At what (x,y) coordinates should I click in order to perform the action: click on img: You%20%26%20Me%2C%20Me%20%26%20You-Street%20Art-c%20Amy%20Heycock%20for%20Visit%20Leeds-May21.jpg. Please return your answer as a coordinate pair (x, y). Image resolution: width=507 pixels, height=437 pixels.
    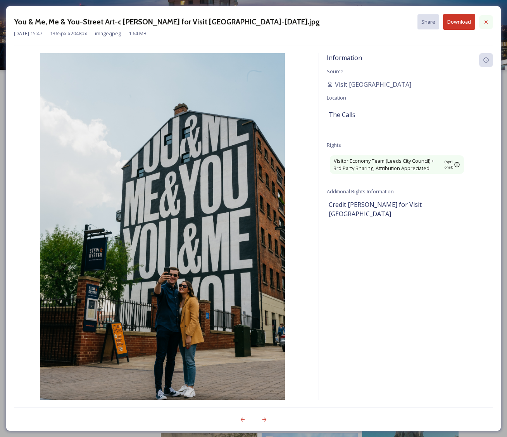
    Looking at the image, I should click on (162, 237).